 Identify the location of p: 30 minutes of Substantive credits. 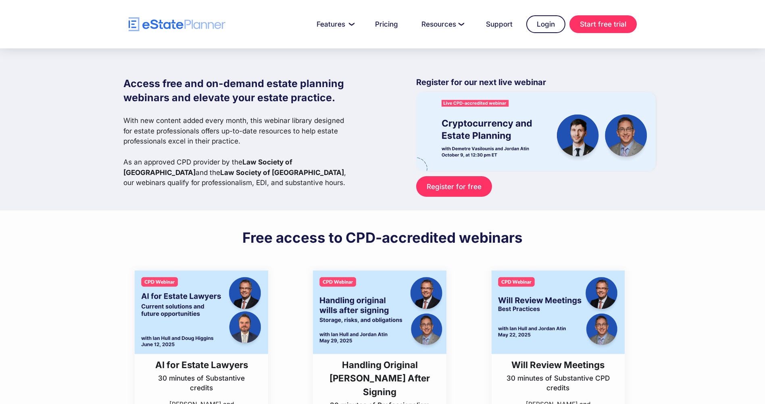
(202, 383).